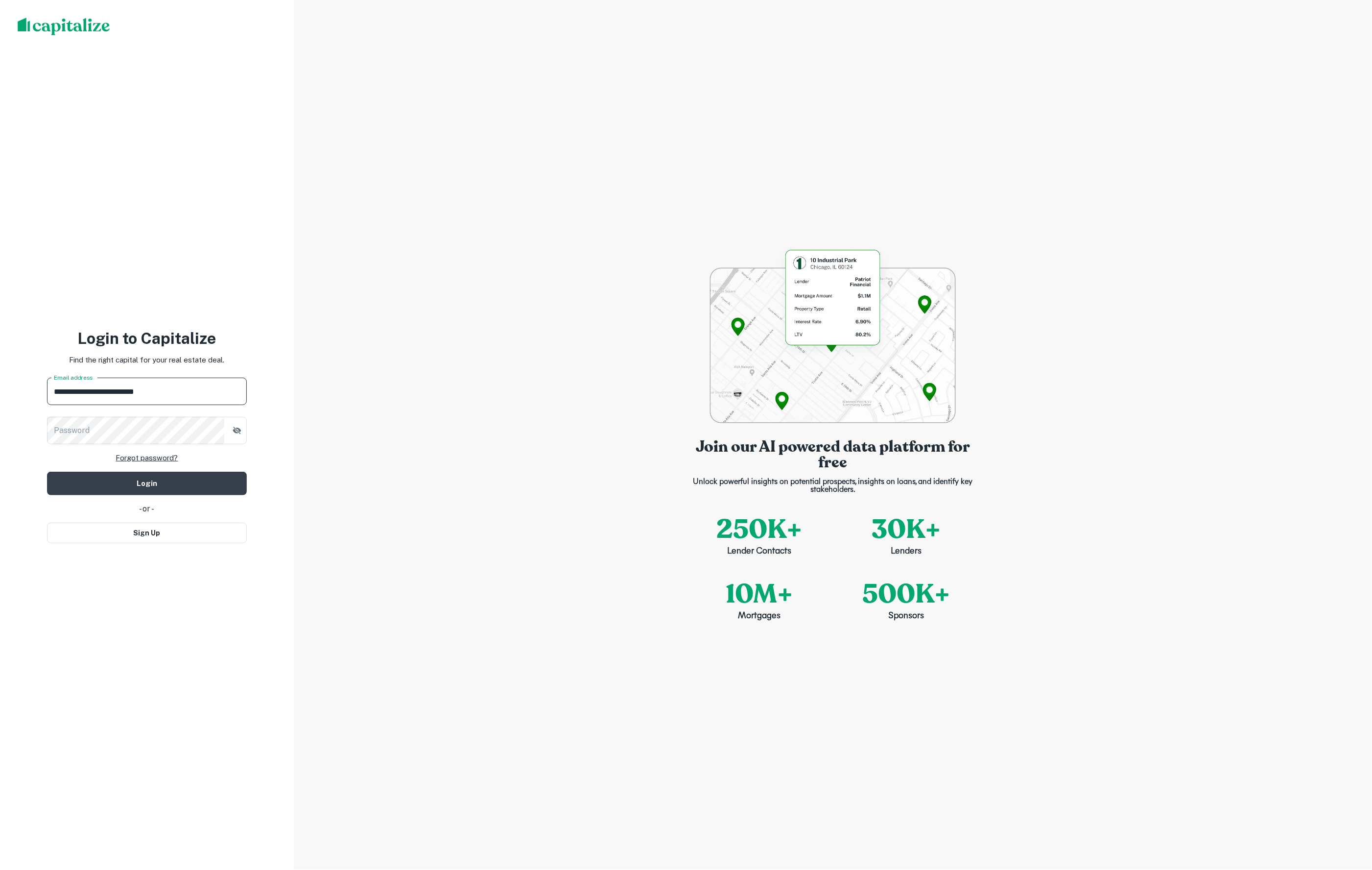 Image resolution: width=1372 pixels, height=870 pixels. I want to click on p: Join our AI powered data platform for free, so click(833, 454).